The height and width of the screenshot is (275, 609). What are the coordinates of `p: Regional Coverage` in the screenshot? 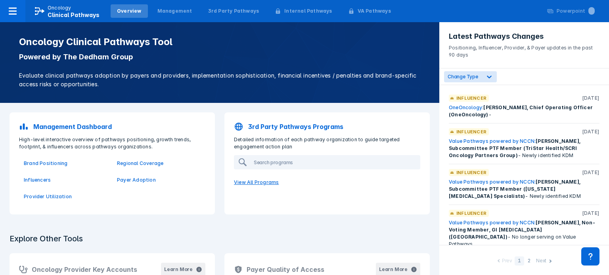 It's located at (158, 164).